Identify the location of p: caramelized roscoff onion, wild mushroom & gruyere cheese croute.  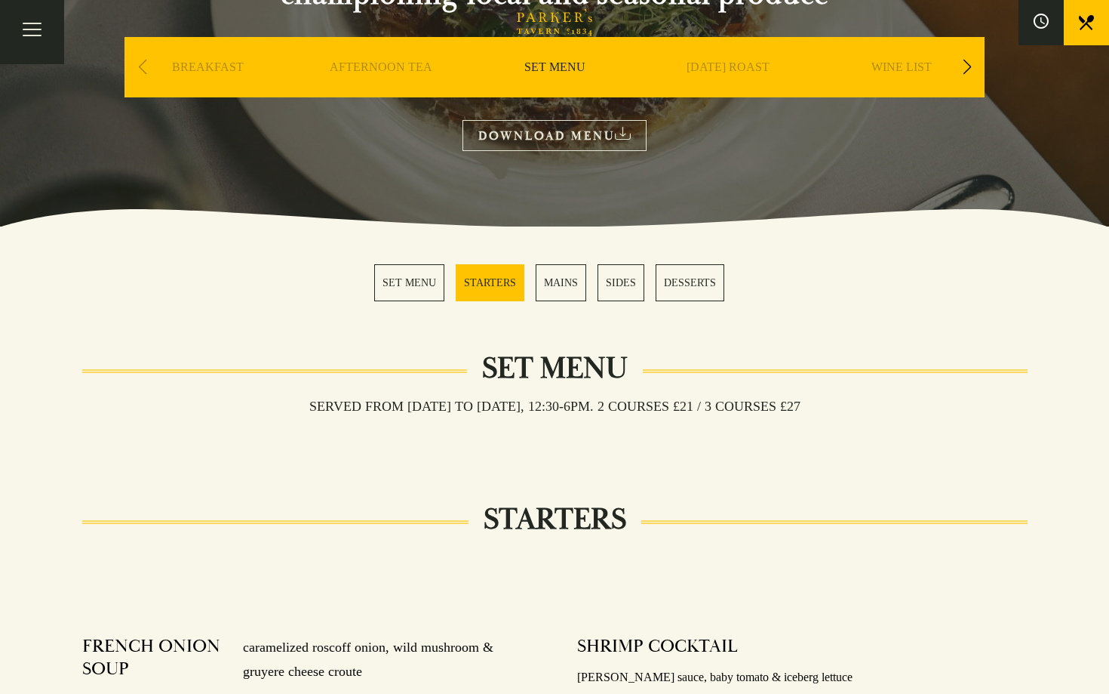
(380, 659).